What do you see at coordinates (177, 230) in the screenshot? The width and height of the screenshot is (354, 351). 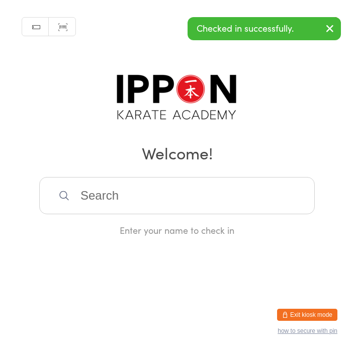 I see `div: Enter your name to check in` at bounding box center [177, 230].